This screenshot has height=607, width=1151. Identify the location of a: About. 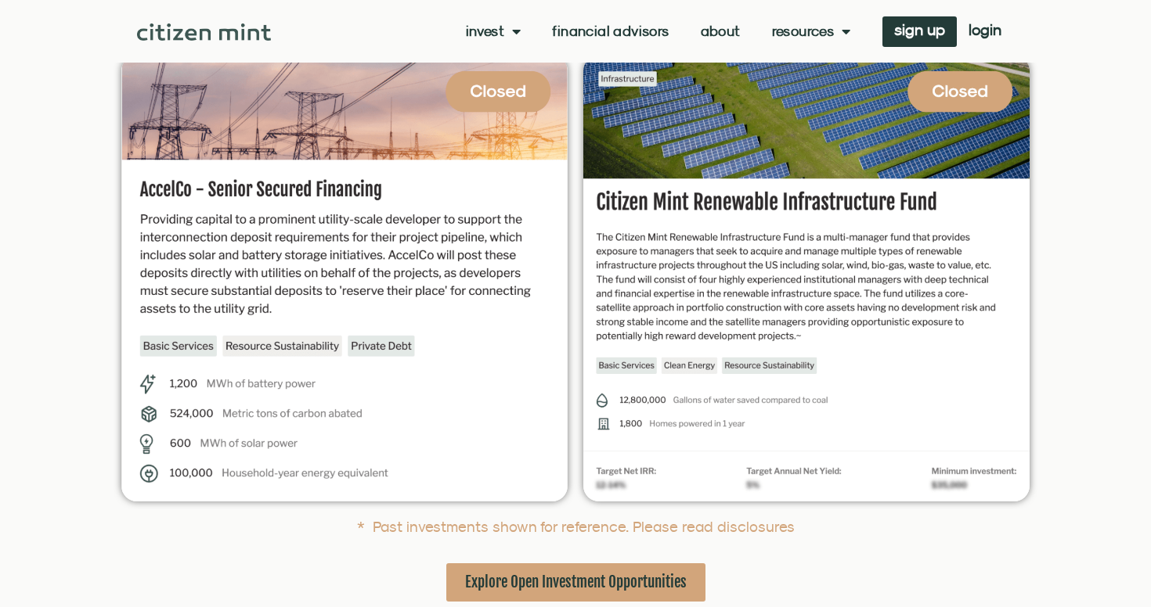
(720, 31).